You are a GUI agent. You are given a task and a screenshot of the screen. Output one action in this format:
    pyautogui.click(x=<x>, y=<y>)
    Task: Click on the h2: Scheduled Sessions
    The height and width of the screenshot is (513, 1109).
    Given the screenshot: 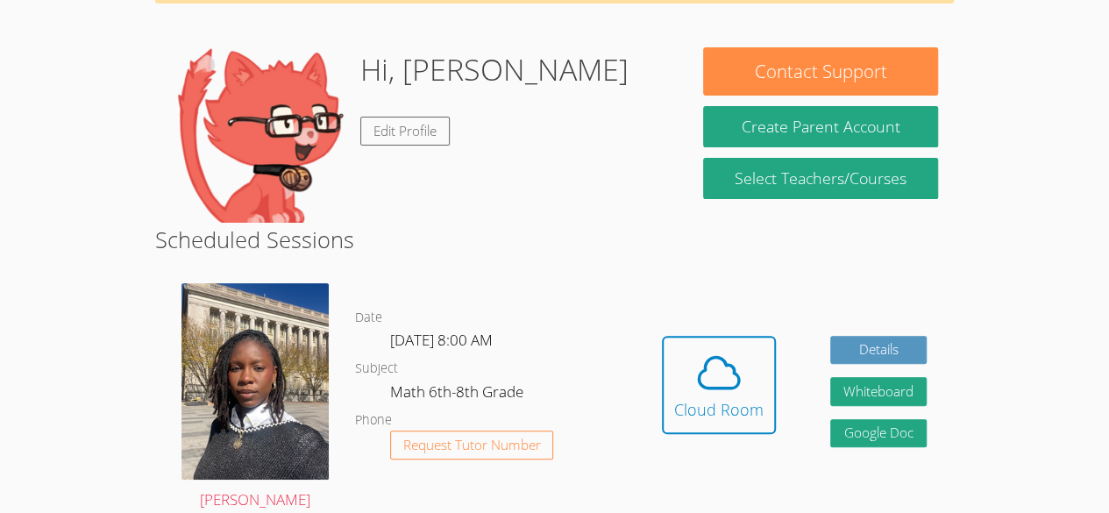 What is the action you would take?
    pyautogui.click(x=554, y=239)
    